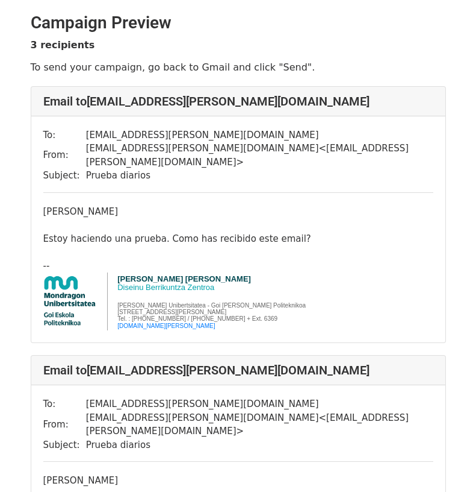  Describe the element at coordinates (166, 287) in the screenshot. I see `span: Diseinu Berrikuntza Zentroa` at that location.